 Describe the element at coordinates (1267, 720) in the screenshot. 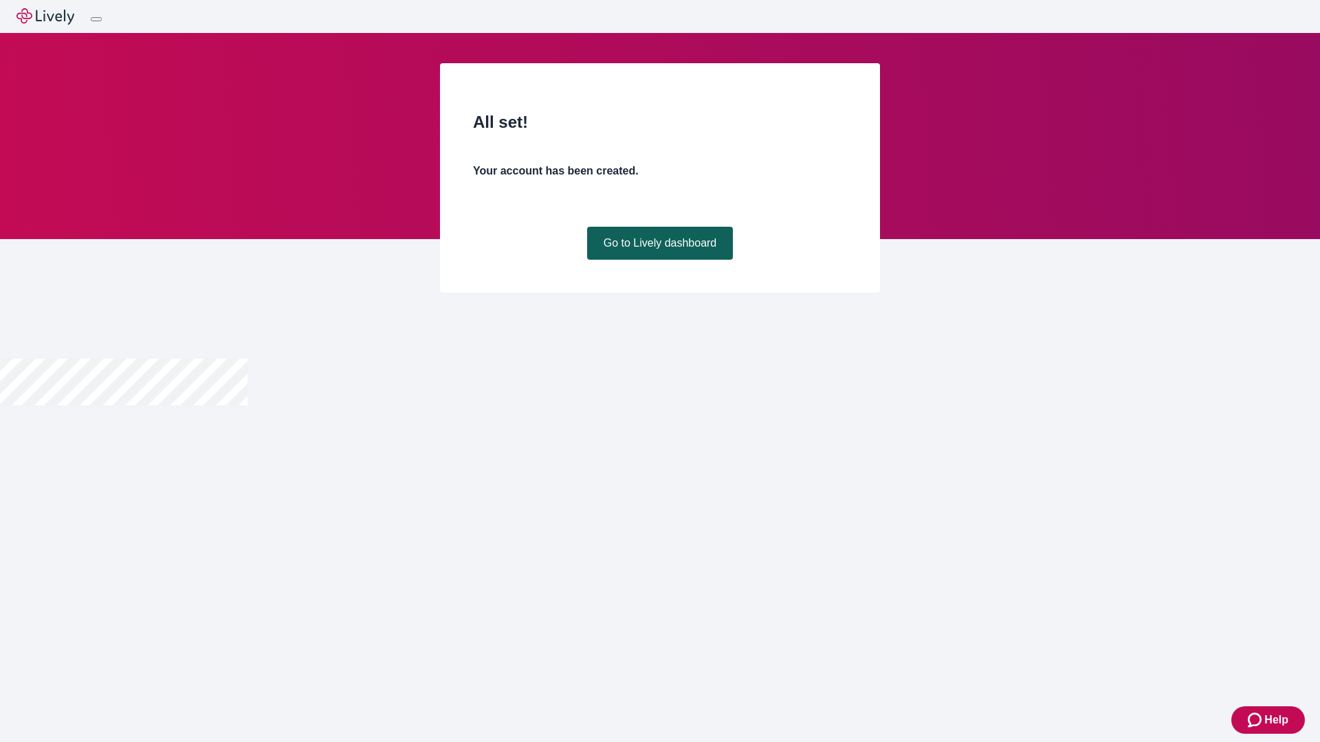

I see `button: Zendesk support iconHelp` at that location.